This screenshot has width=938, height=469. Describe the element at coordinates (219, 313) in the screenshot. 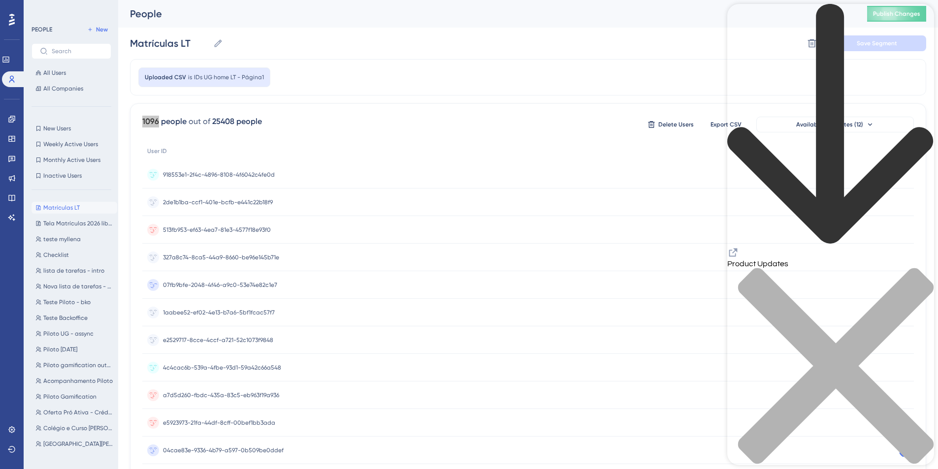

I see `span: 1aabee52-ef02-4e13-b7a6-5bf1fcac57f7` at that location.